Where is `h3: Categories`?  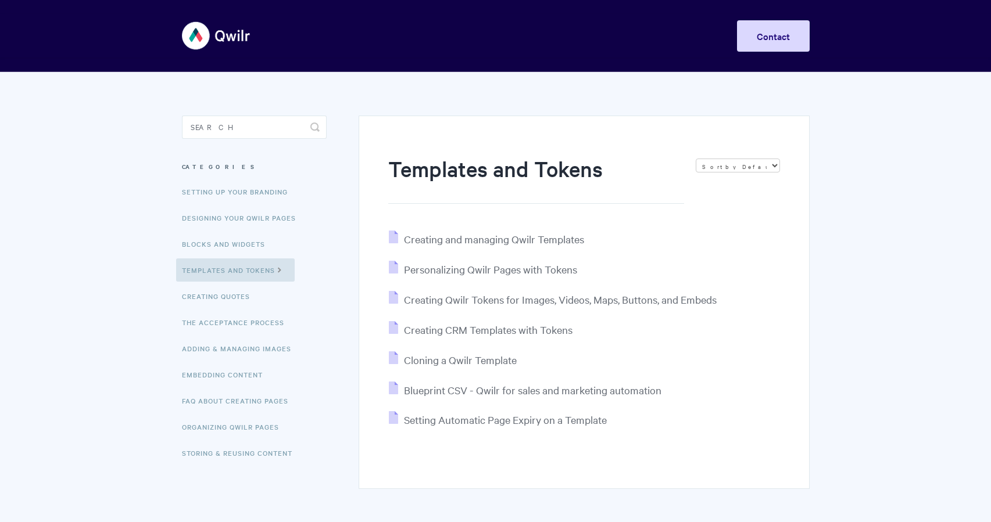 h3: Categories is located at coordinates (254, 167).